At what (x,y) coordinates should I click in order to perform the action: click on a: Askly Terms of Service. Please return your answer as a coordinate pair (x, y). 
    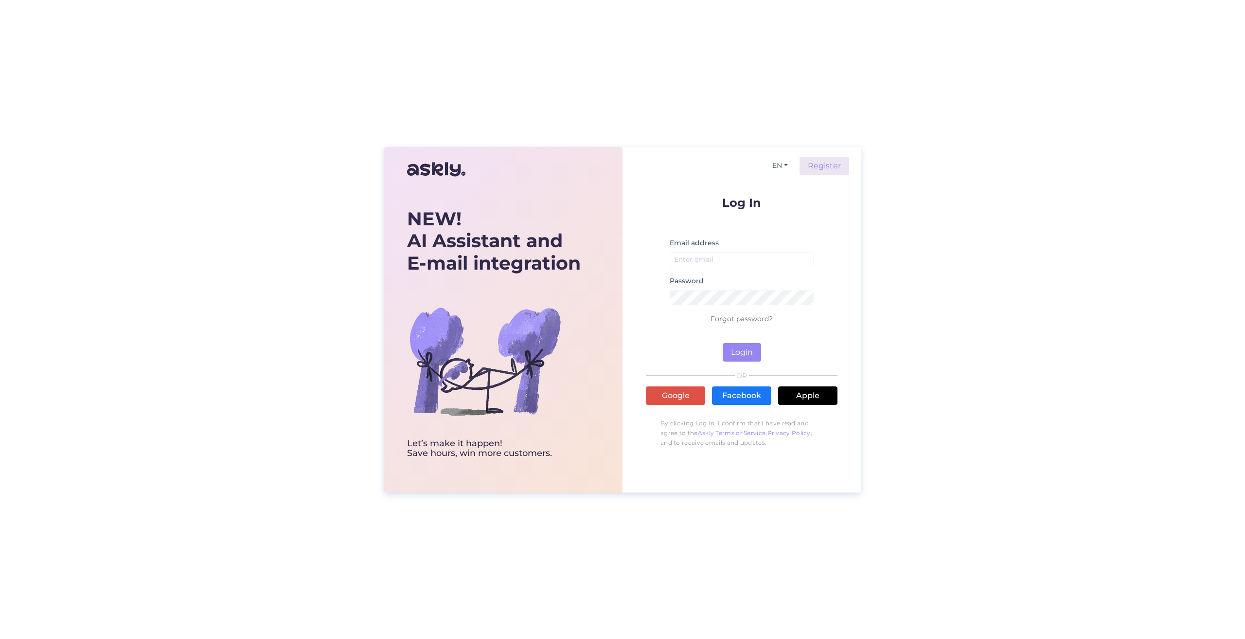
    Looking at the image, I should click on (732, 432).